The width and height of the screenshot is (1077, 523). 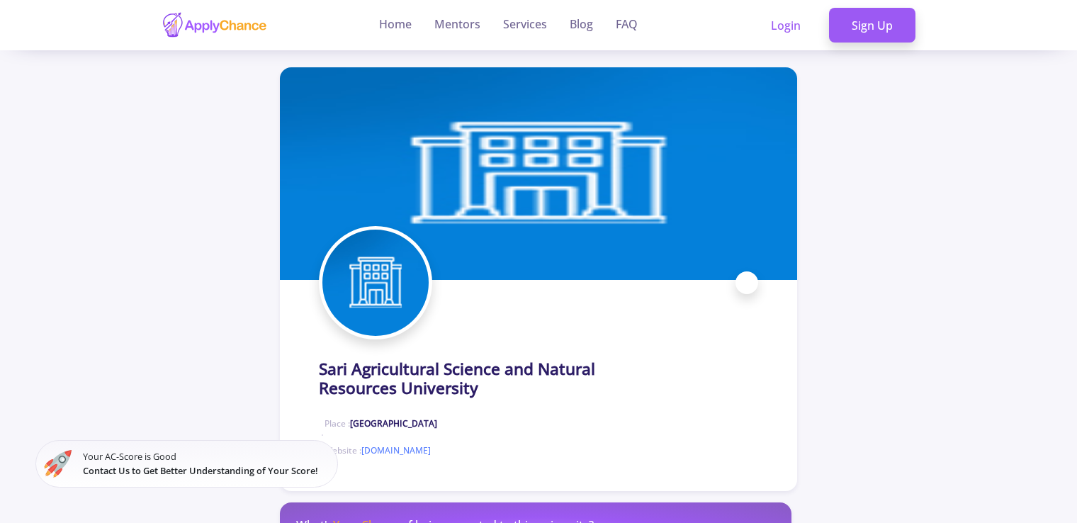 What do you see at coordinates (786, 26) in the screenshot?
I see `a: Login` at bounding box center [786, 26].